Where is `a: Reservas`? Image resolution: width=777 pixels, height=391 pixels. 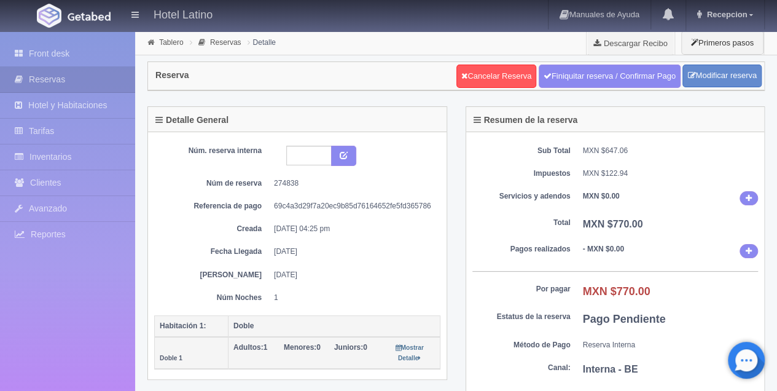
a: Reservas is located at coordinates (226, 42).